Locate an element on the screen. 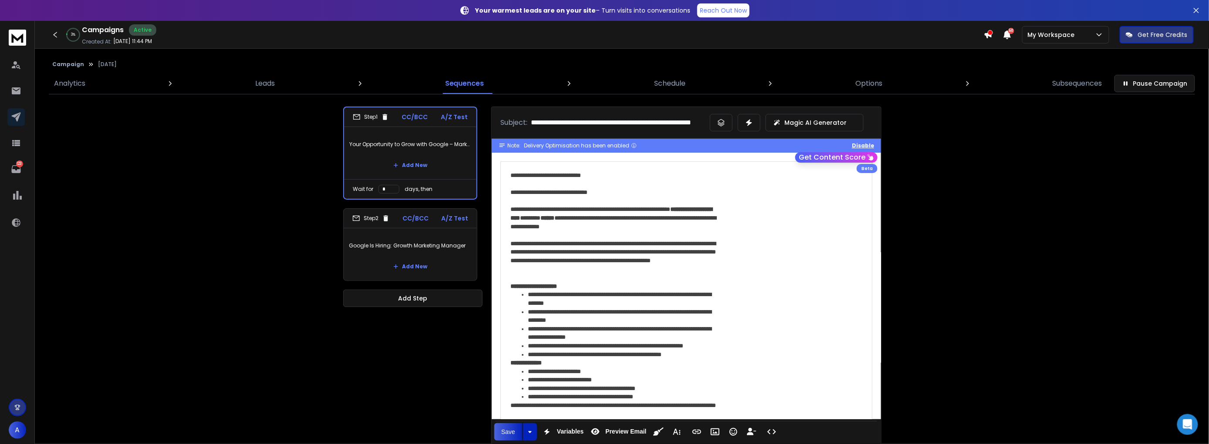 The image size is (1209, 444). a: Reach Out Now is located at coordinates (723, 10).